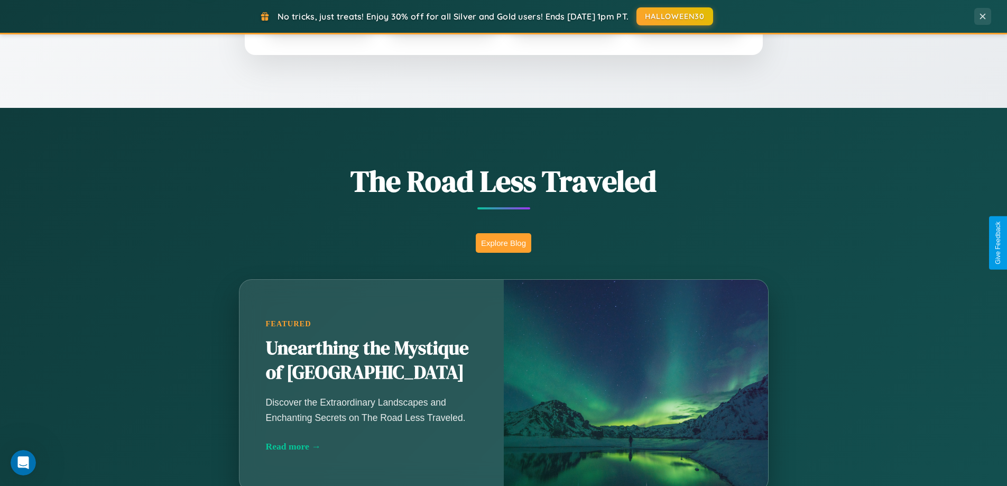  I want to click on h1: The Road Less Traveled, so click(504, 181).